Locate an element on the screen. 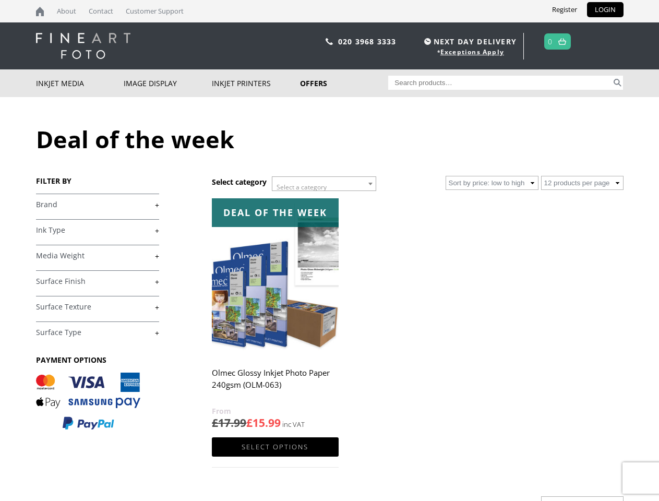 Image resolution: width=659 pixels, height=501 pixels. h2: Olmec Glossy Inkjet Photo Paper 240gsm (OLM-063) is located at coordinates (275, 384).